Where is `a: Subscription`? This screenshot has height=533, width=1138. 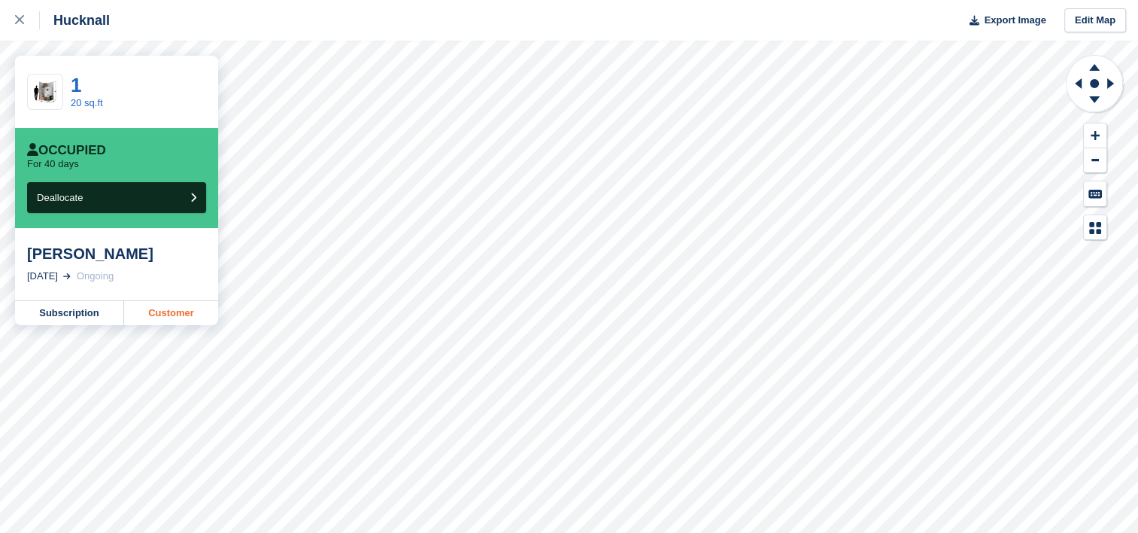 a: Subscription is located at coordinates (69, 313).